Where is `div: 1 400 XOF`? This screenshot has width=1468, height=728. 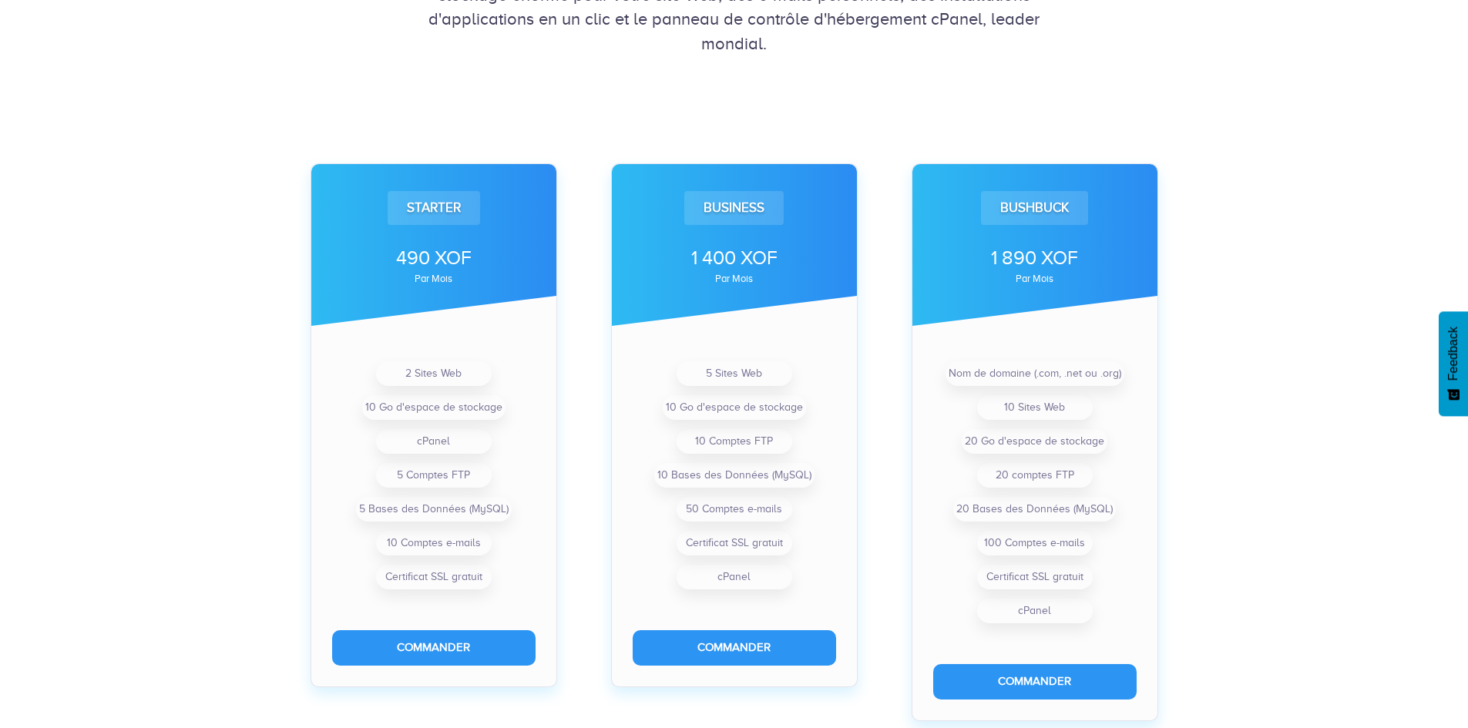
div: 1 400 XOF is located at coordinates (734, 258).